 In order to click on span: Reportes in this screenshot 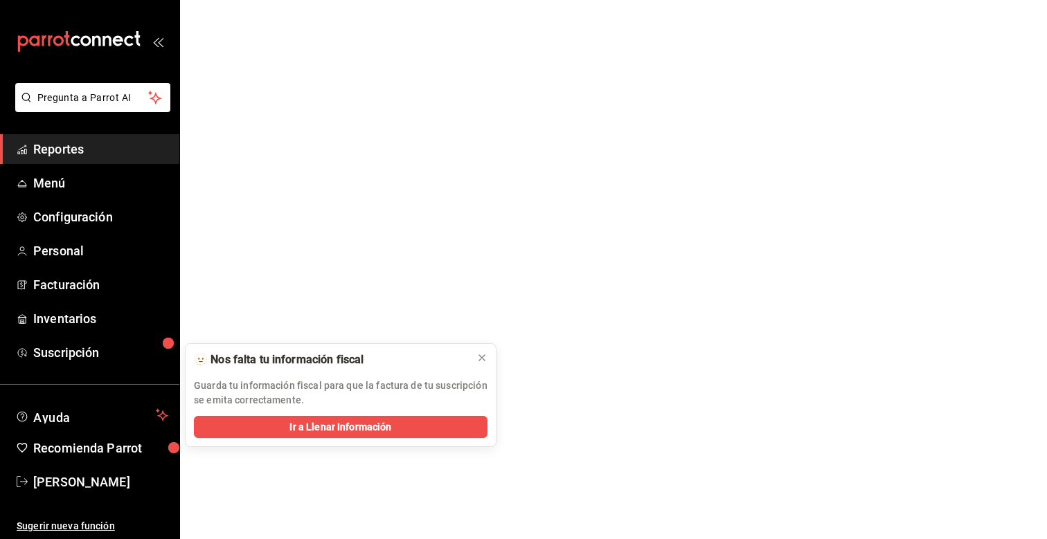, I will do `click(100, 149)`.